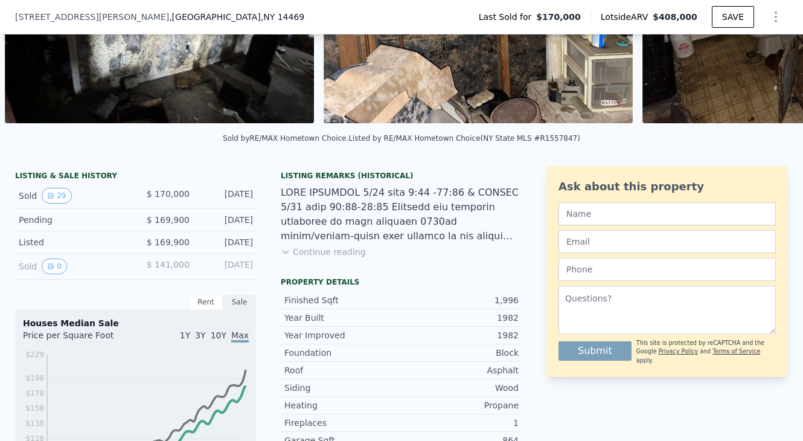 Image resolution: width=803 pixels, height=441 pixels. I want to click on div: Ask about this property, so click(667, 186).